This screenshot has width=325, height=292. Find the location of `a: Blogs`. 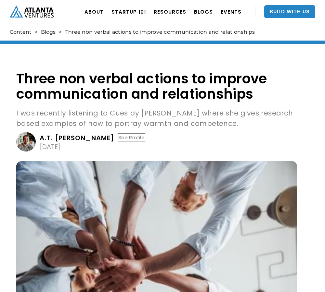

a: Blogs is located at coordinates (48, 32).